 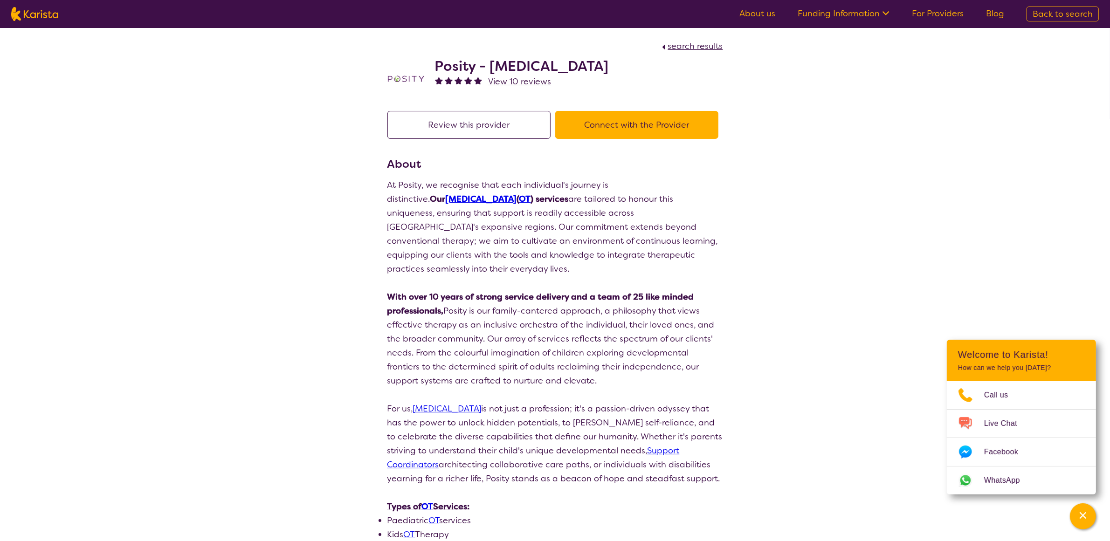 I want to click on span: search results, so click(x=696, y=46).